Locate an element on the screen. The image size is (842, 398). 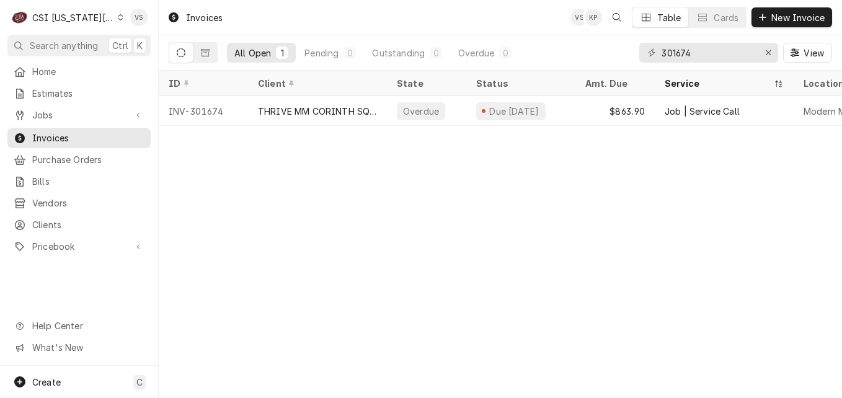
a: Home is located at coordinates (79, 71).